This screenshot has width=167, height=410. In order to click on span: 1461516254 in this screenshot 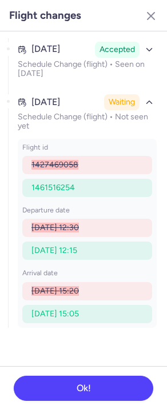, I will do `click(53, 187)`.